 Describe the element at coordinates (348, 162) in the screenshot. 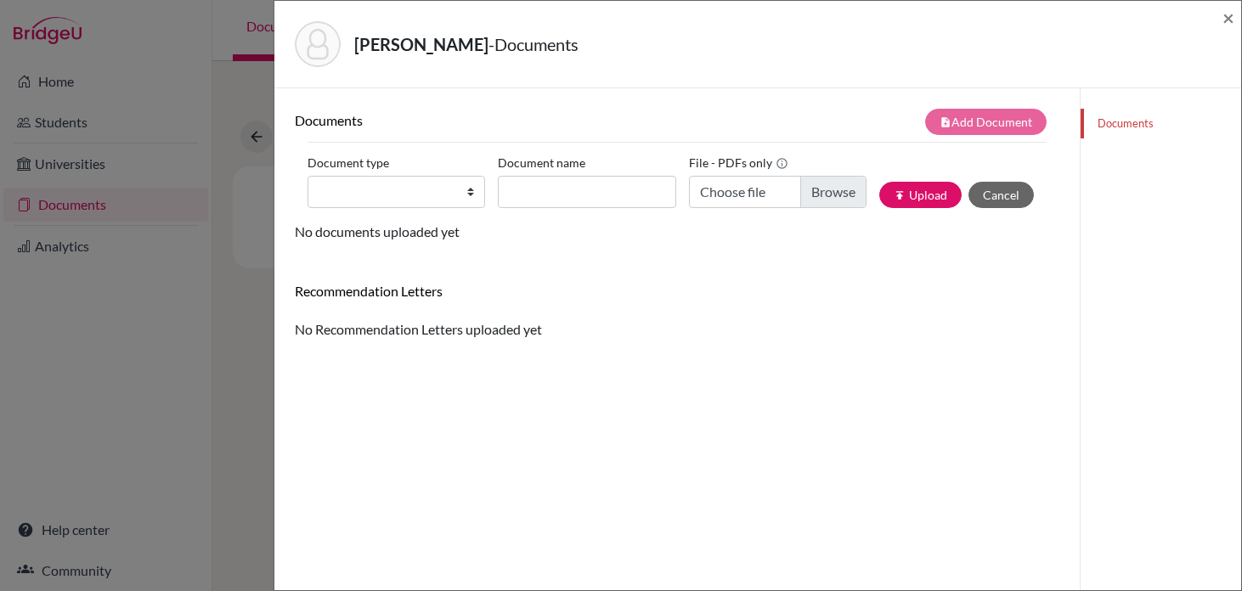

I see `label: Document type` at that location.